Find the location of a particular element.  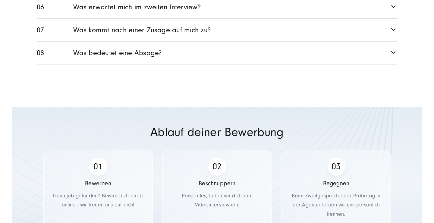

span: Begegnen is located at coordinates (337, 184).